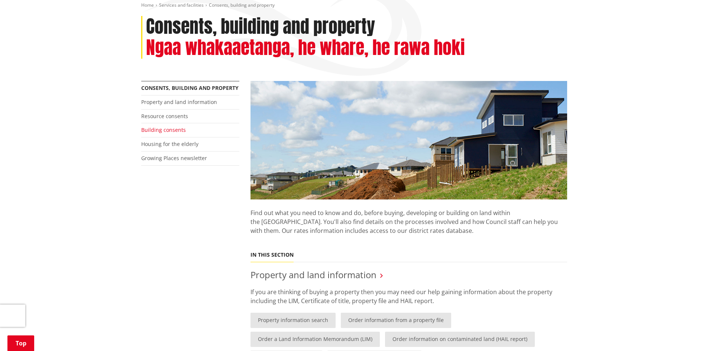 This screenshot has height=351, width=708. What do you see at coordinates (315, 339) in the screenshot?
I see `a: Order a Land Information Memorandum (LIM)` at bounding box center [315, 339].